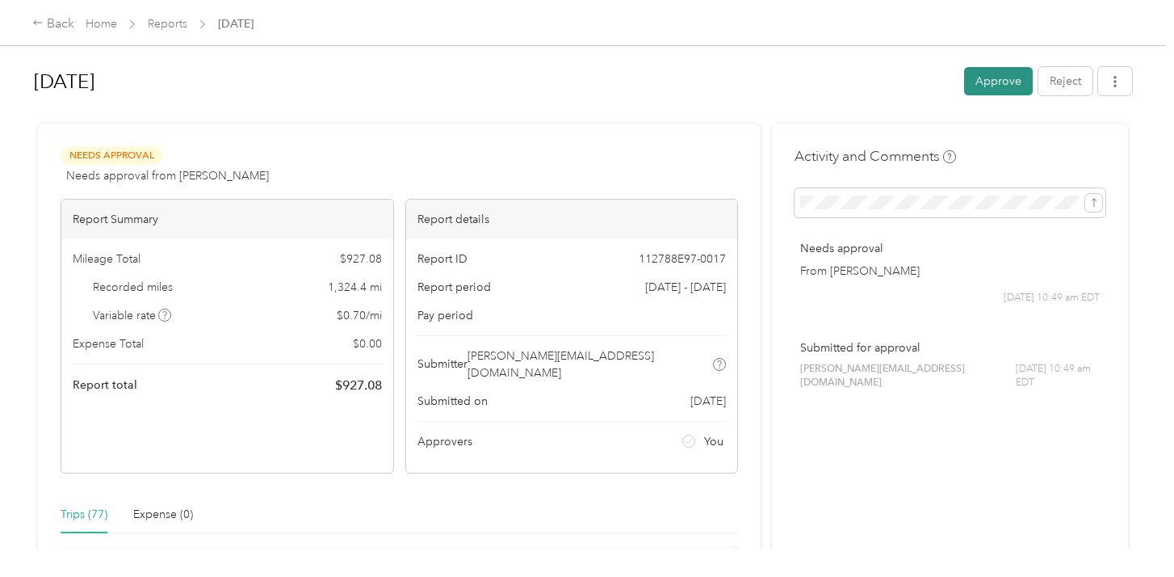 The width and height of the screenshot is (1174, 577). Describe the element at coordinates (950, 248) in the screenshot. I see `p: Needs approval` at that location.